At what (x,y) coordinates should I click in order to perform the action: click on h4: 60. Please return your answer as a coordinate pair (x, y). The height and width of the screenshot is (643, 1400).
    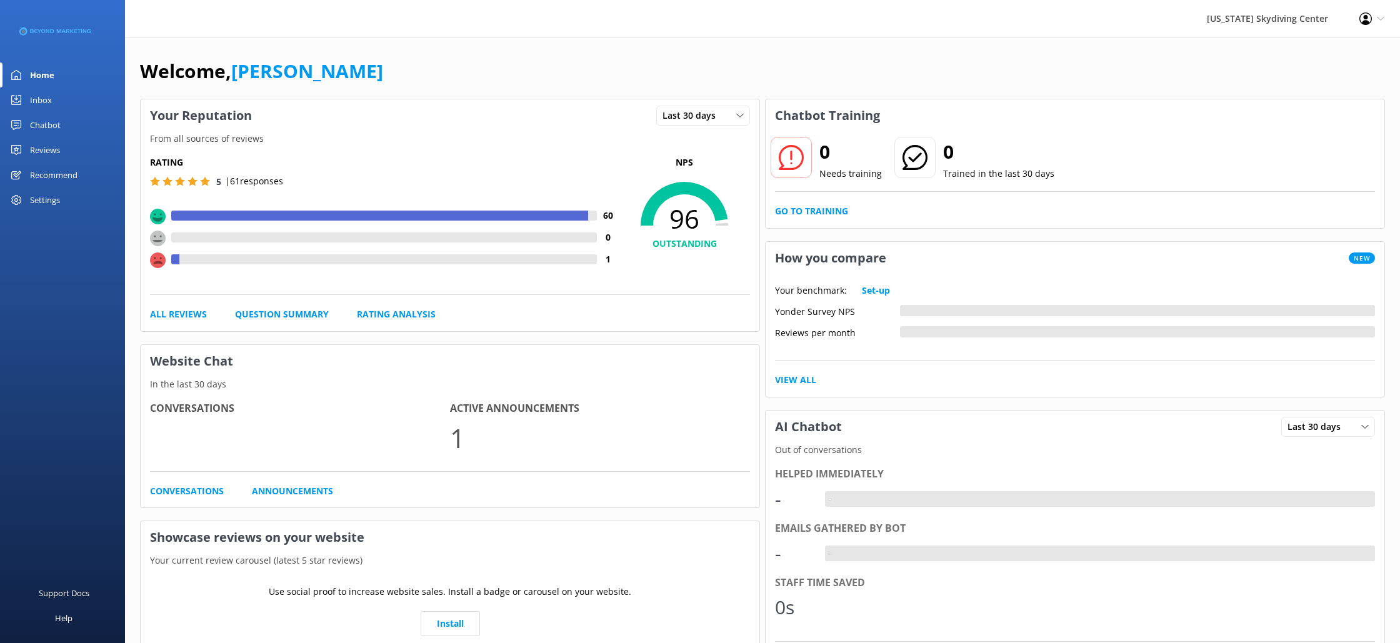
    Looking at the image, I should click on (608, 216).